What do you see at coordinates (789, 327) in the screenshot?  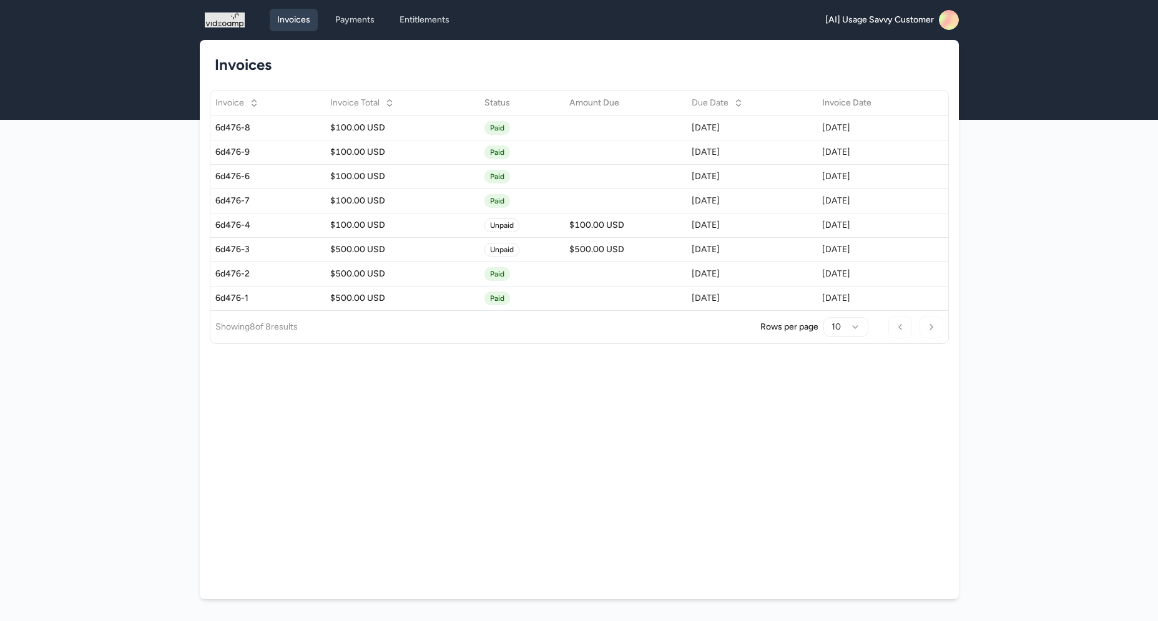 I see `p: Rows per page` at bounding box center [789, 327].